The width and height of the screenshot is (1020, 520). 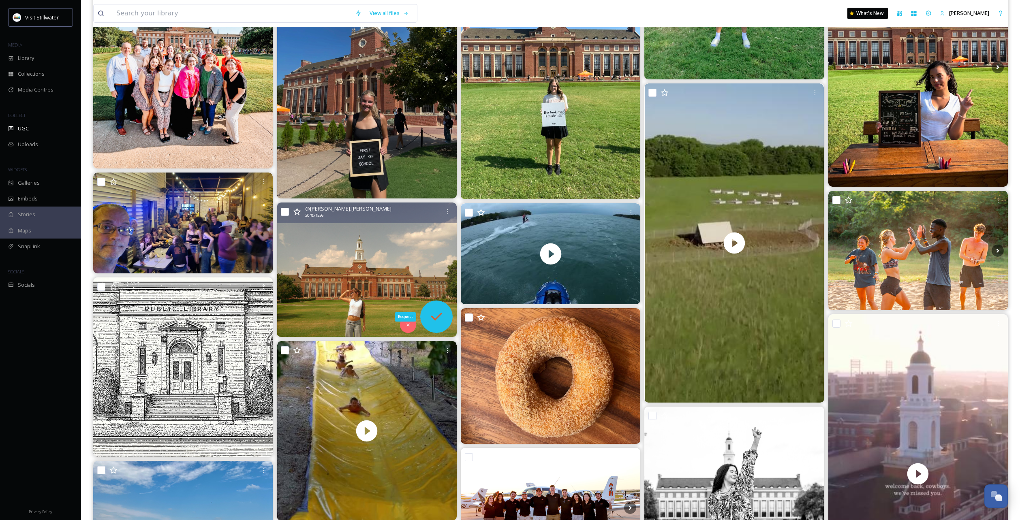 What do you see at coordinates (17, 115) in the screenshot?
I see `span: COLLECT` at bounding box center [17, 115].